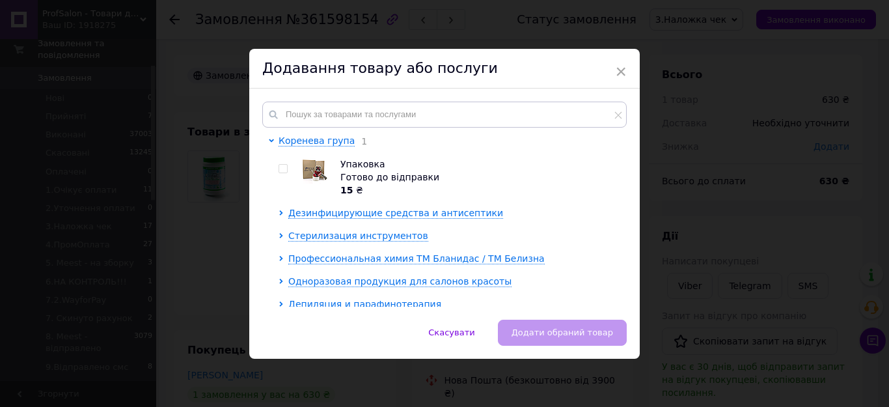  What do you see at coordinates (445, 68) in the screenshot?
I see `div: Додавання товару або послуги` at bounding box center [445, 68].